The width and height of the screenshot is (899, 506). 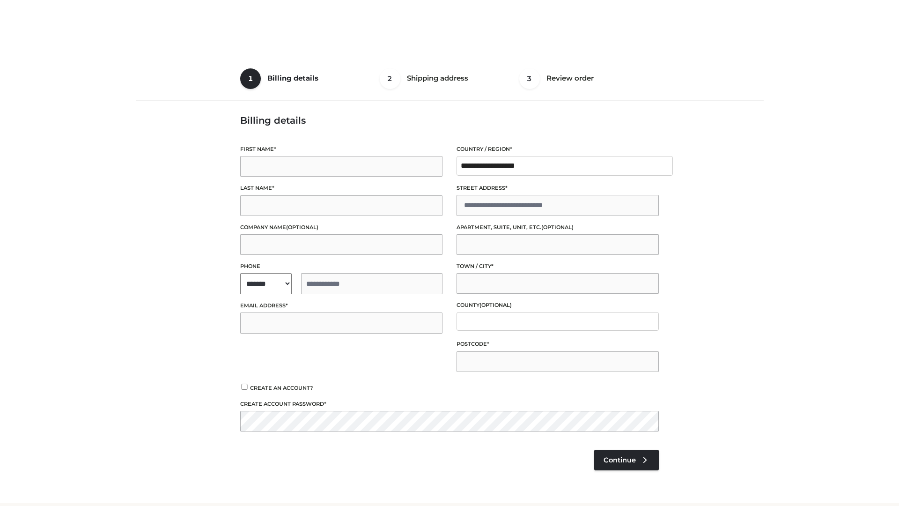 I want to click on a: Continue, so click(x=627, y=460).